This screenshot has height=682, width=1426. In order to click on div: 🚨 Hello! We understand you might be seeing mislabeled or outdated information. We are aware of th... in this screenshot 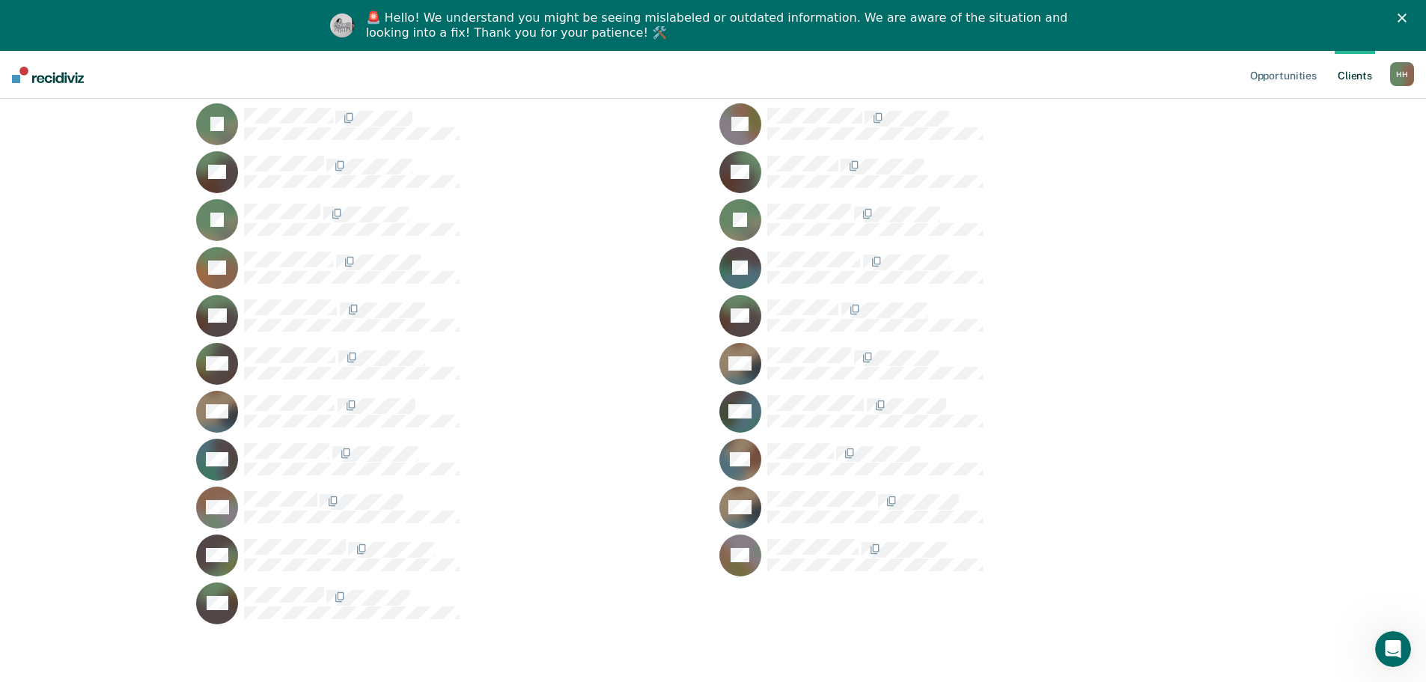, I will do `click(720, 25)`.